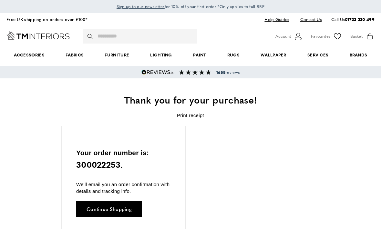 The image size is (381, 229). I want to click on strong: 1655, so click(221, 72).